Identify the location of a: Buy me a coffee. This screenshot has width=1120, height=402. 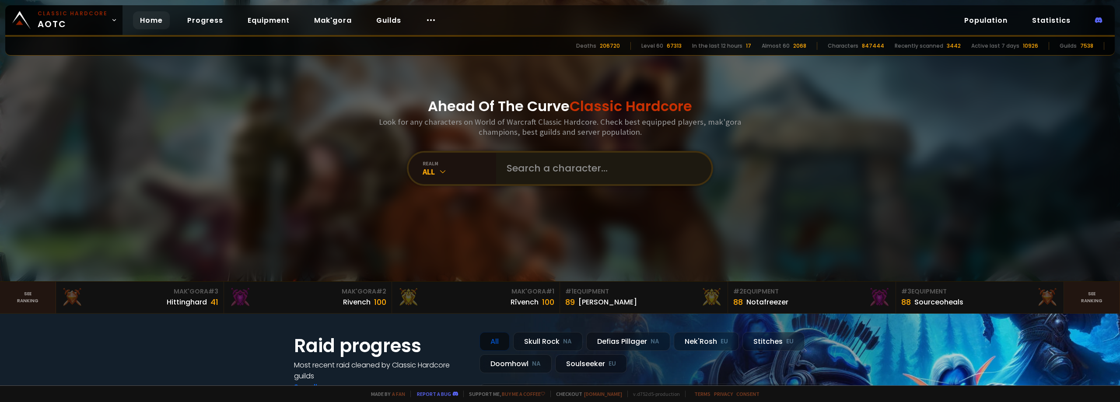
(523, 394).